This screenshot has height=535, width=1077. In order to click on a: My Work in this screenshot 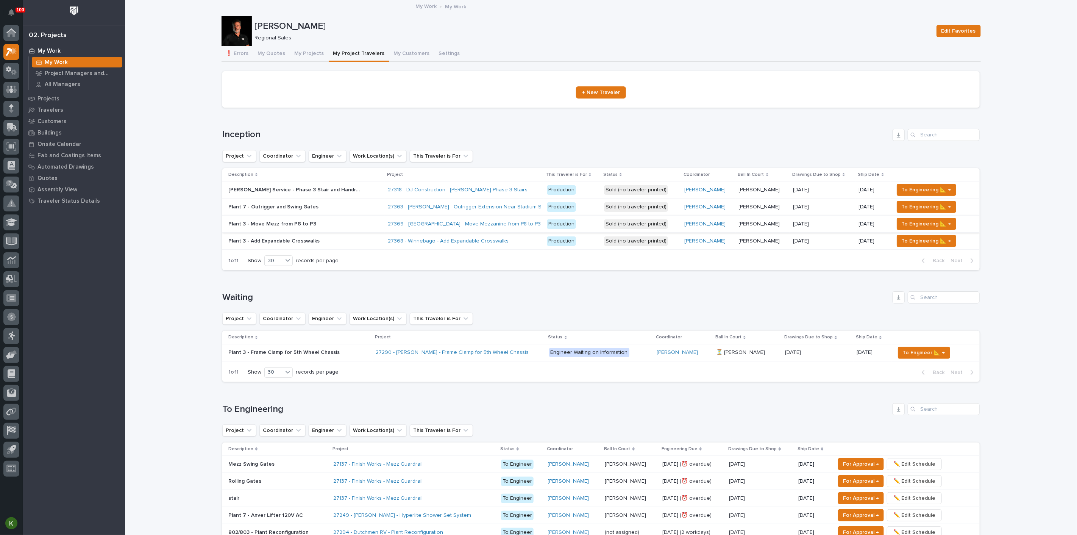, I will do `click(426, 6)`.